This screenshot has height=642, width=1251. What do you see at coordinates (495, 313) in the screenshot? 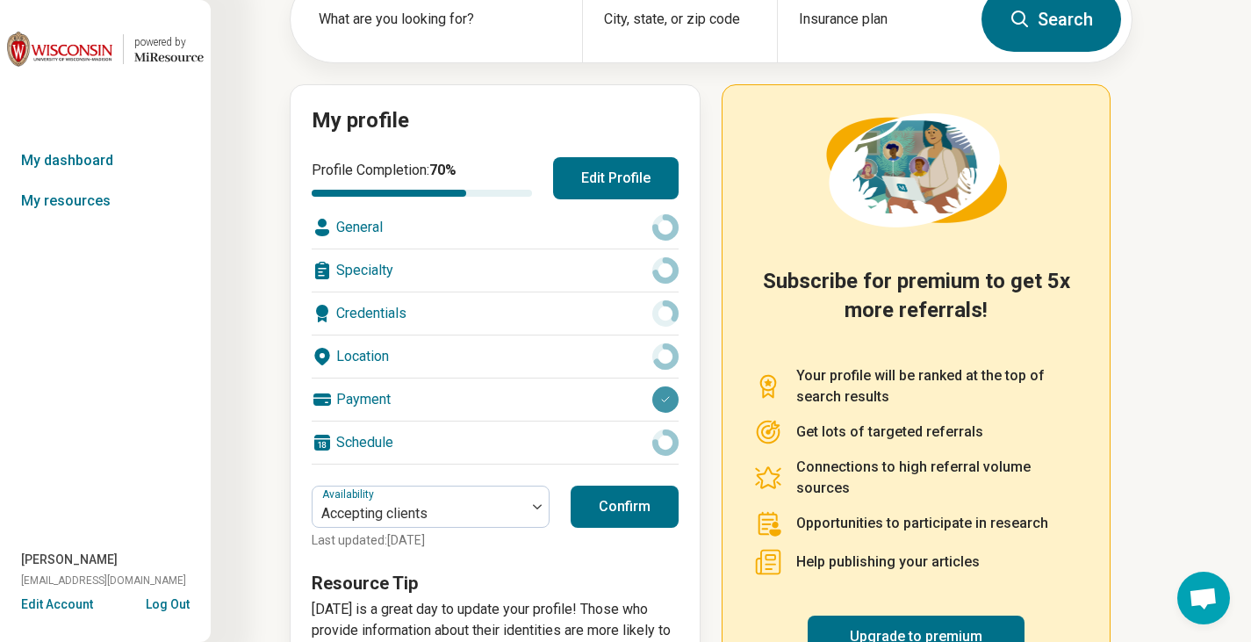
I see `div: Credentials` at bounding box center [495, 313].